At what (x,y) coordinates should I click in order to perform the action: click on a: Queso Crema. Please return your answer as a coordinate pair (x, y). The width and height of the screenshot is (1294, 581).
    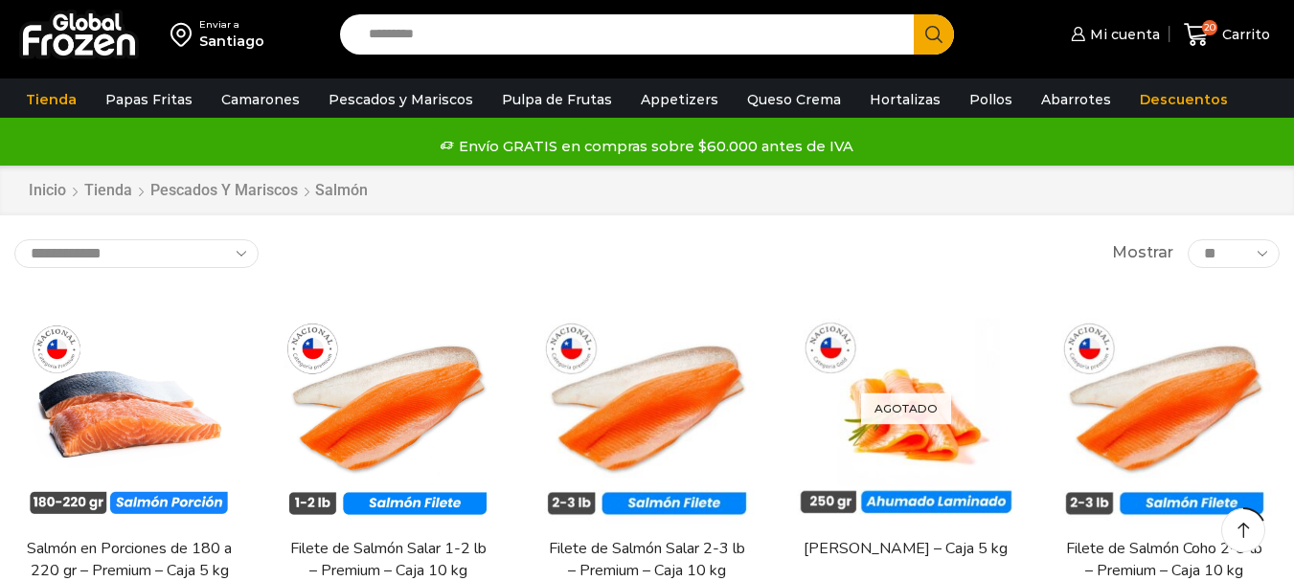
    Looking at the image, I should click on (794, 100).